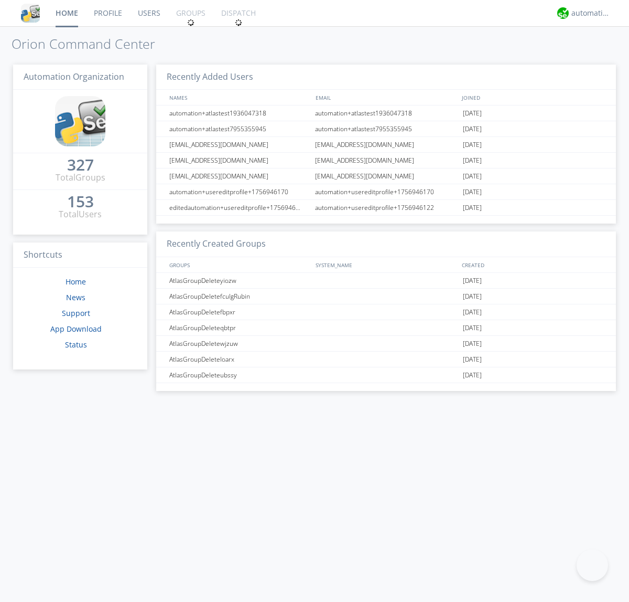 Image resolution: width=629 pixels, height=602 pixels. Describe the element at coordinates (80, 255) in the screenshot. I see `h3: Shortcuts` at that location.